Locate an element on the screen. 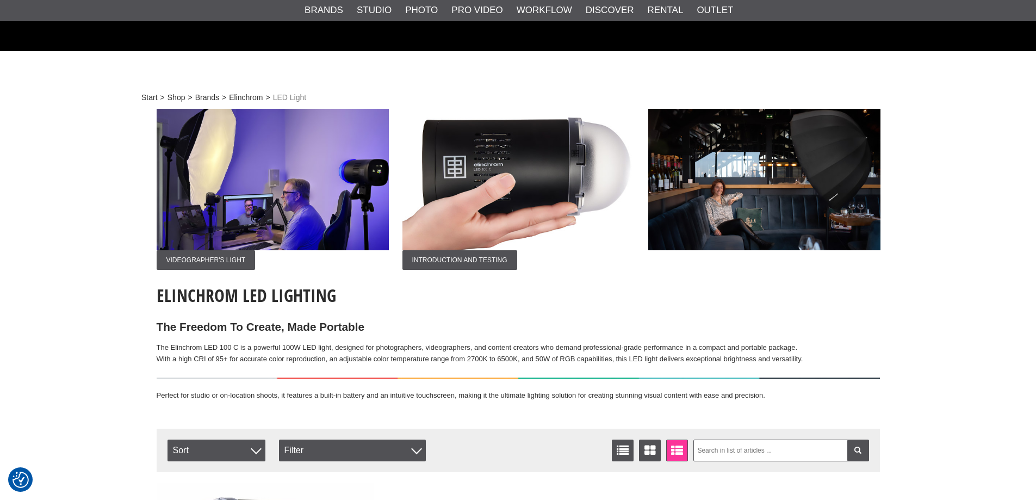  a: Rental is located at coordinates (665, 10).